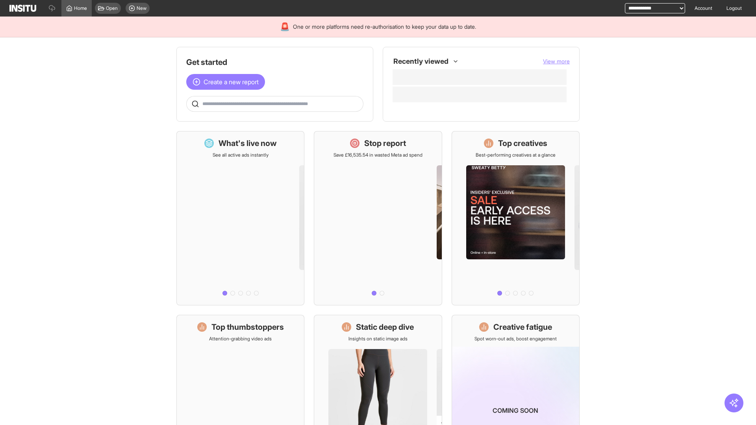 This screenshot has width=756, height=425. I want to click on h1: Stop report, so click(385, 143).